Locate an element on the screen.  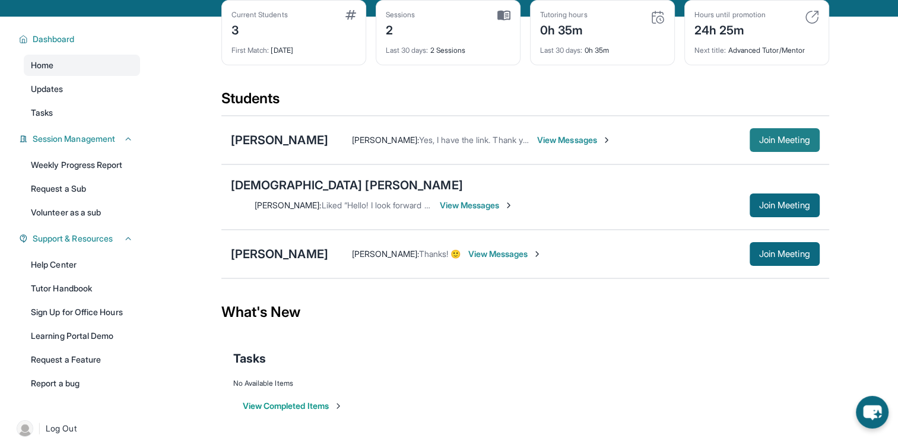
a: Volunteer as a sub is located at coordinates (82, 213).